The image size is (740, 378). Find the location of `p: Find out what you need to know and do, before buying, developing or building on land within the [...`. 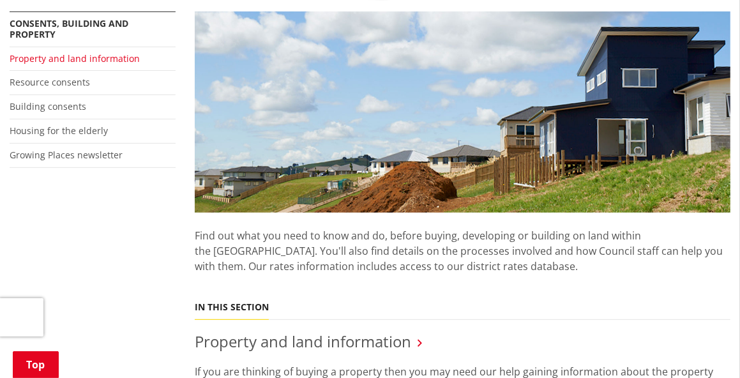

p: Find out what you need to know and do, before buying, developing or building on land within the [... is located at coordinates (462, 251).